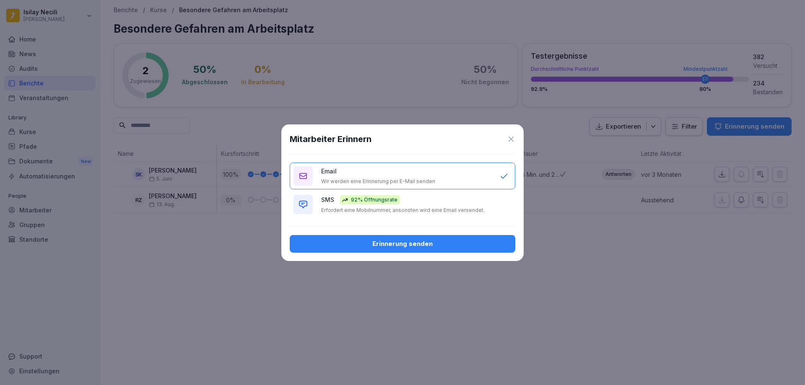 The width and height of the screenshot is (805, 385). I want to click on p: Erfordert eine Mobilnummer, ansonsten wird eine Email versendet., so click(403, 210).